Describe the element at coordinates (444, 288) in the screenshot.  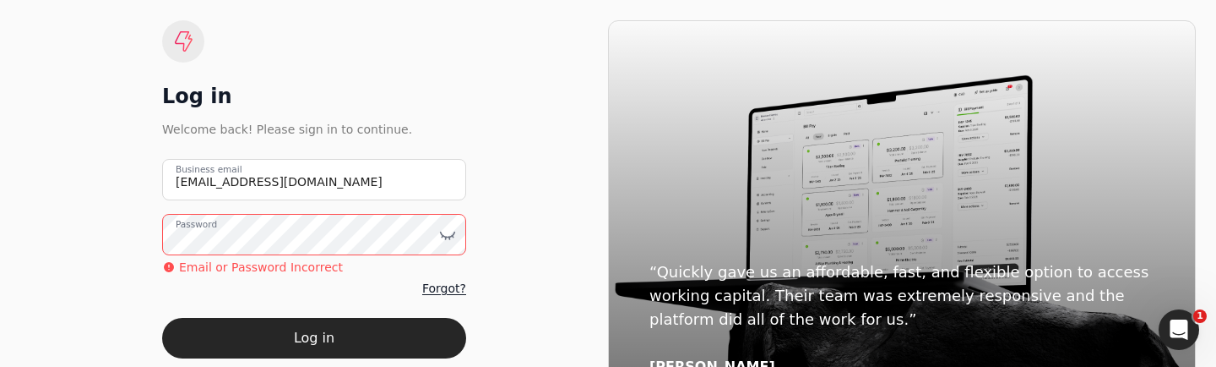
I see `span: Forgot?` at that location.